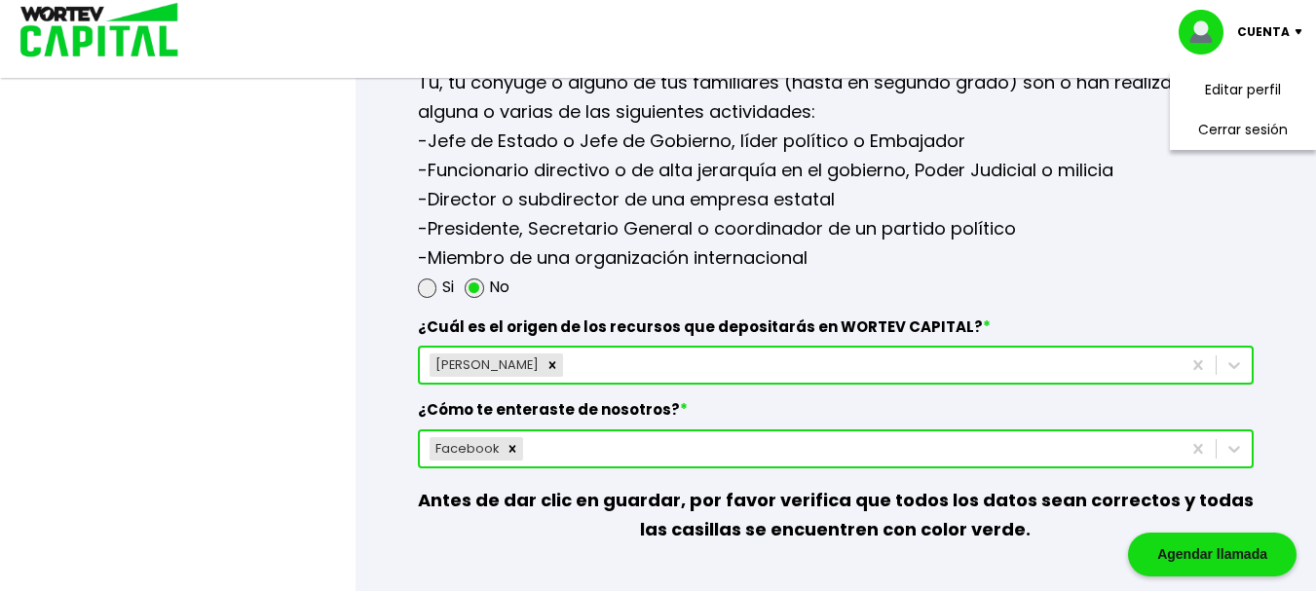 This screenshot has width=1316, height=591. What do you see at coordinates (836, 415) in the screenshot?
I see `label: ¿Cómo te enteraste de nosotros?` at bounding box center [836, 415].